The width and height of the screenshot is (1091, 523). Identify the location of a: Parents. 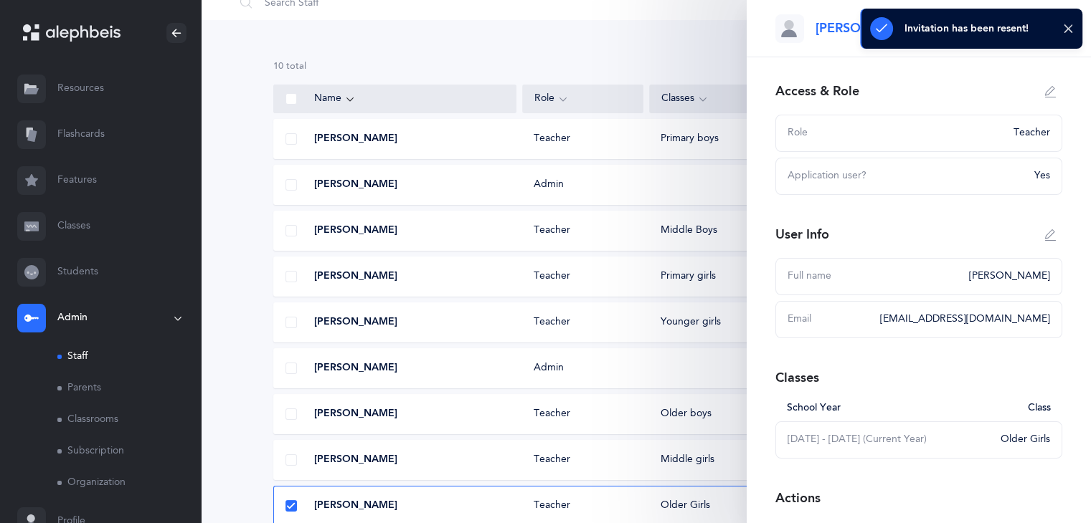
(129, 389).